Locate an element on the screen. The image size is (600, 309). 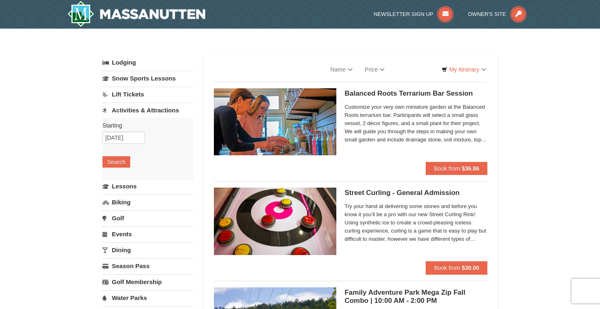
a: Dining is located at coordinates (148, 249).